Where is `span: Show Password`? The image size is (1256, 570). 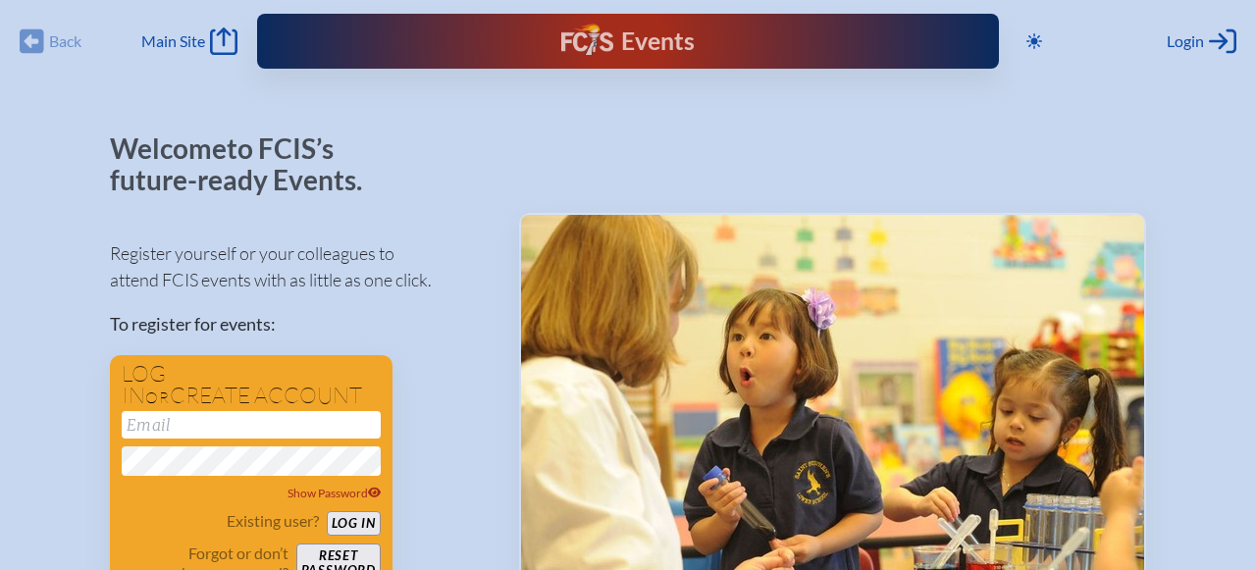
span: Show Password is located at coordinates (335, 493).